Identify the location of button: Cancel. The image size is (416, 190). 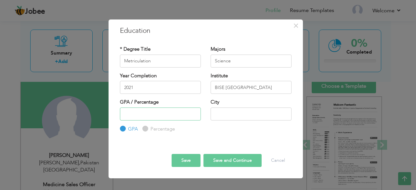
(278, 160).